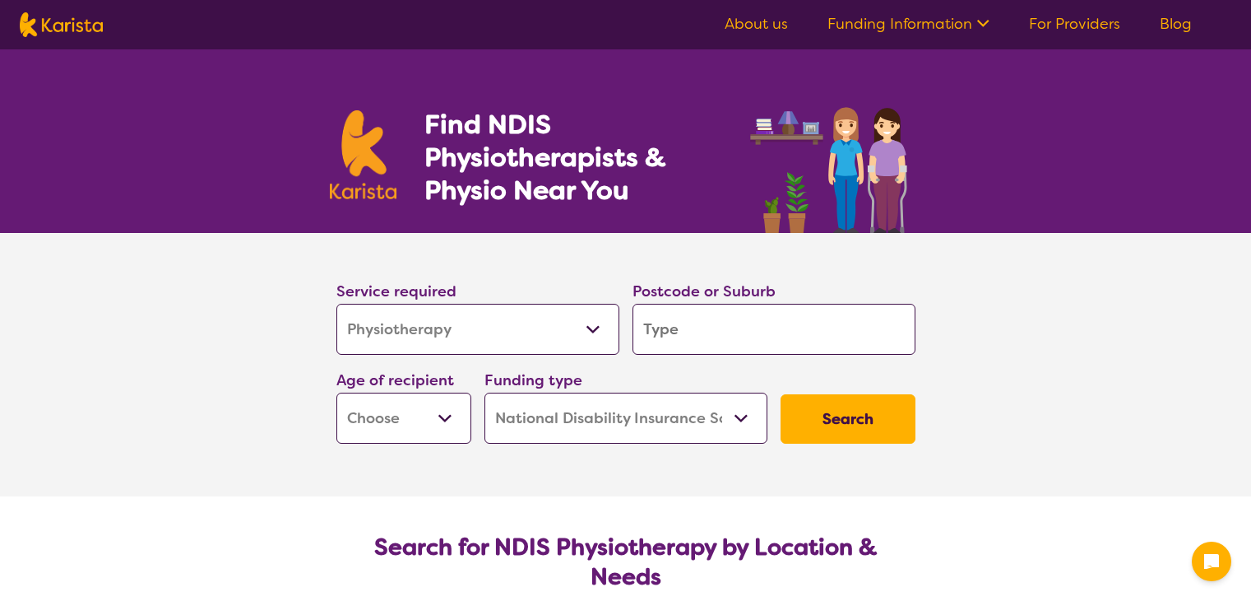  What do you see at coordinates (395, 380) in the screenshot?
I see `label: Age of recipient` at bounding box center [395, 380].